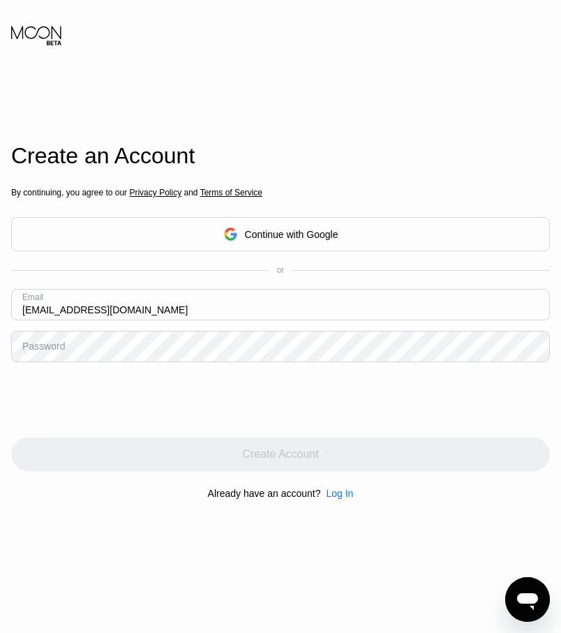 This screenshot has height=633, width=561. I want to click on span: Terms of Service, so click(231, 193).